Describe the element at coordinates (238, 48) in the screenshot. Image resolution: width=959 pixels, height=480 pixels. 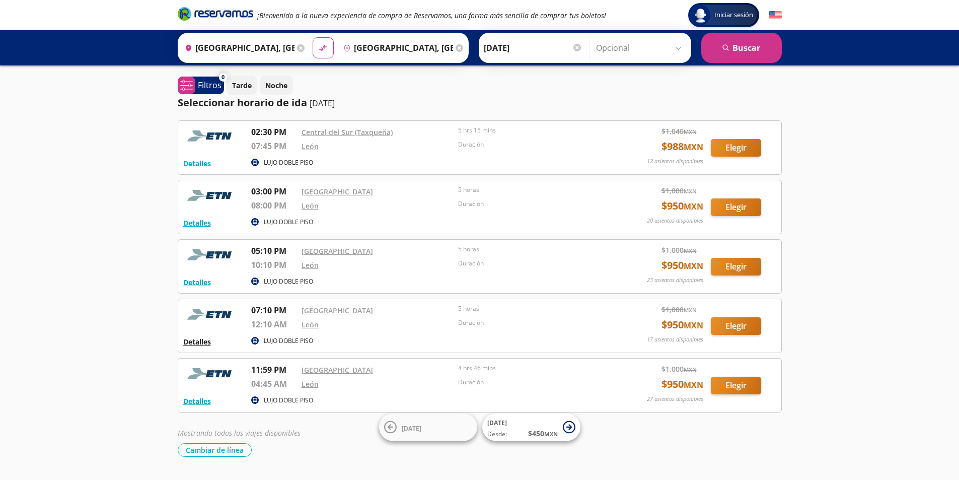
I see `input: Buscar Origen` at that location.